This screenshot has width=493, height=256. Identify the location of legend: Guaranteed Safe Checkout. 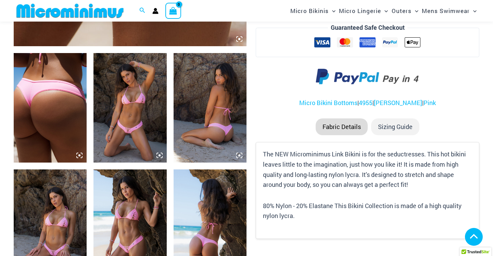
(368, 28).